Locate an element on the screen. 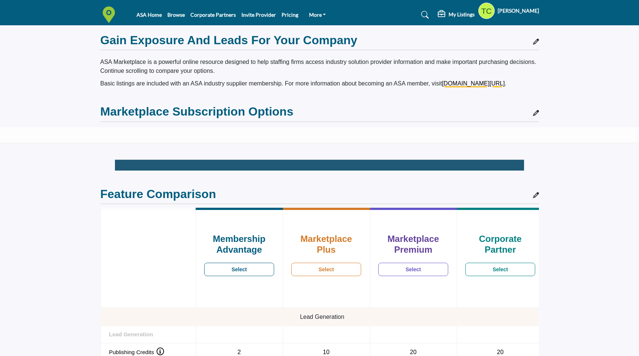  h2: Feature Comparison is located at coordinates (158, 194).